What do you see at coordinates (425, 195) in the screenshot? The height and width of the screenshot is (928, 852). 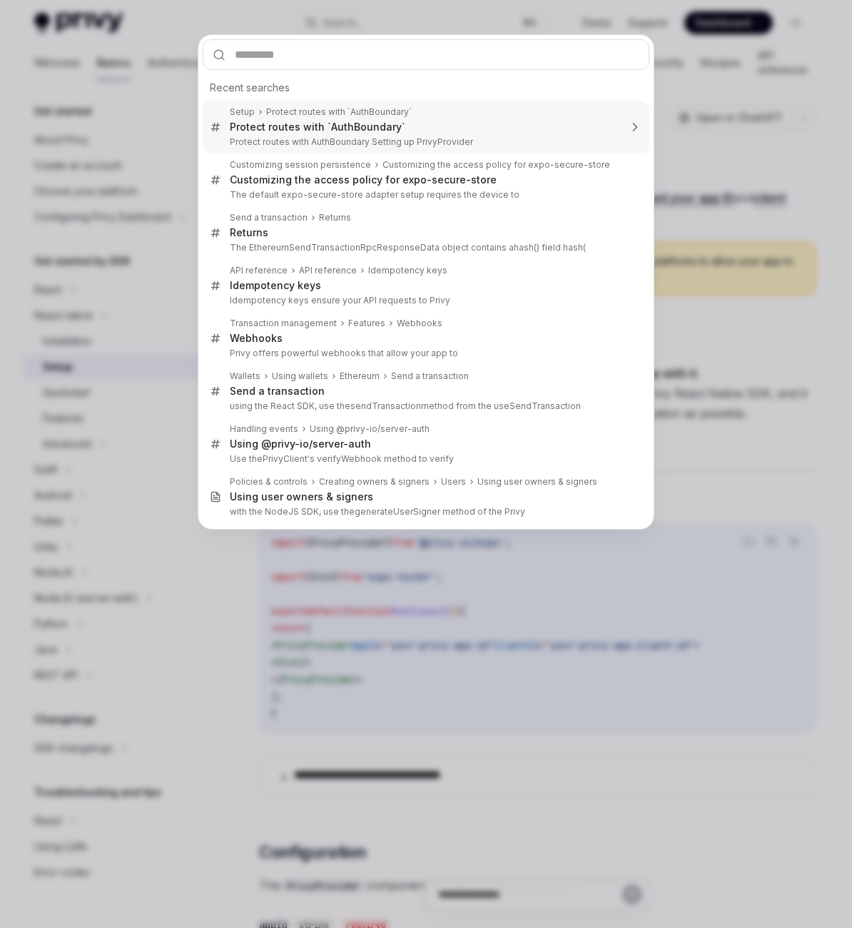 I see `p: The default expo-secure-store adapter setup requires the device to` at bounding box center [425, 195].